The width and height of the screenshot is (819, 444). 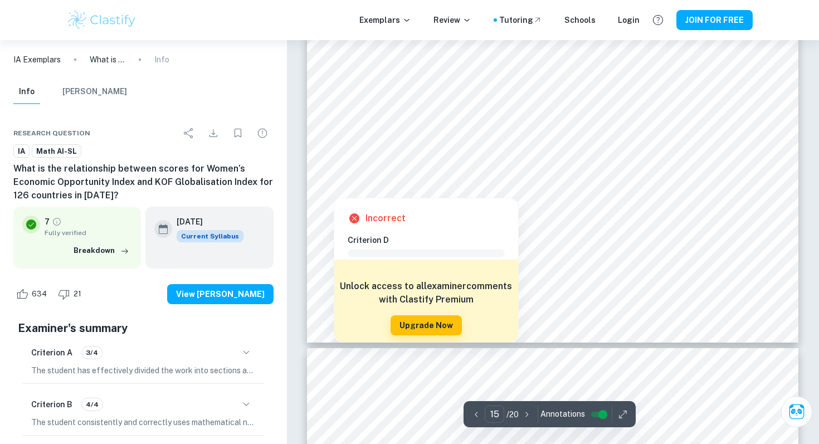 What do you see at coordinates (426, 293) in the screenshot?
I see `h6: Unlock access to all examiner comments with Clastify Premium` at bounding box center [426, 293].